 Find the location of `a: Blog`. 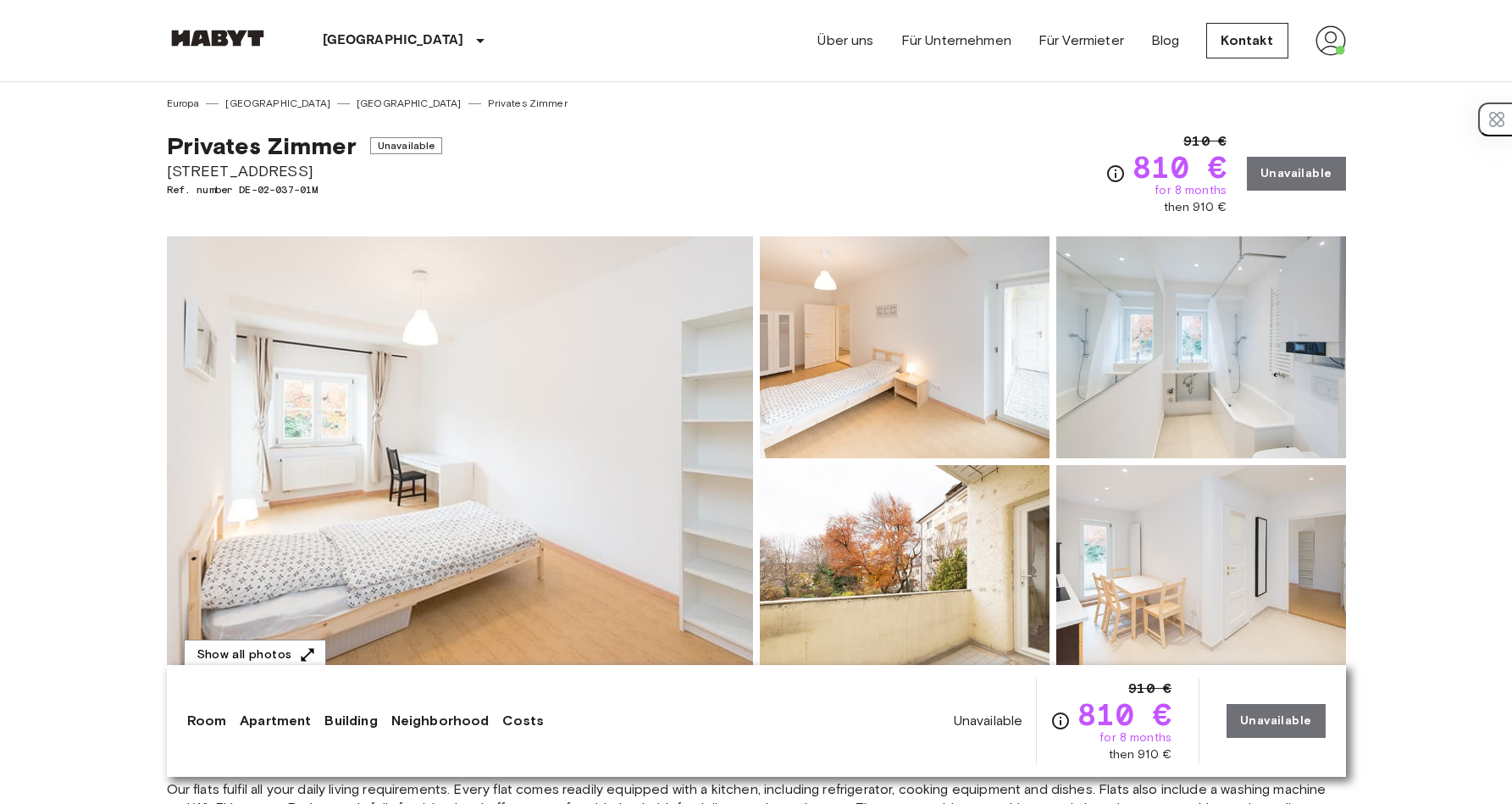

a: Blog is located at coordinates (1166, 41).